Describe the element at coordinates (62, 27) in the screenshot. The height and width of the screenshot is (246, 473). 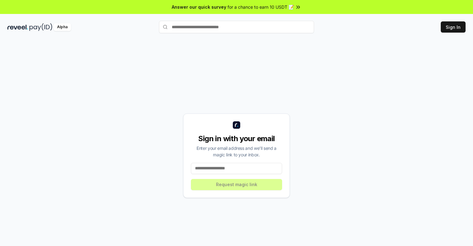
I see `div: Alpha` at that location.